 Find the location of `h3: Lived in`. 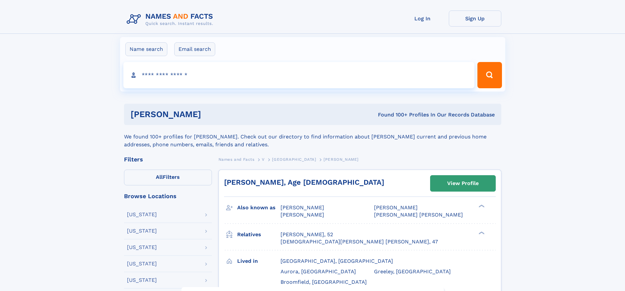

h3: Lived in is located at coordinates (259, 261).